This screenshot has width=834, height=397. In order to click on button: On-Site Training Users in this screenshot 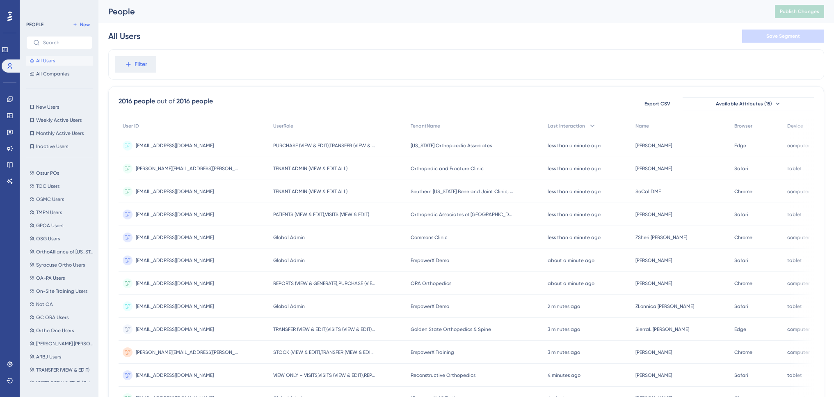, I will do `click(62, 291)`.